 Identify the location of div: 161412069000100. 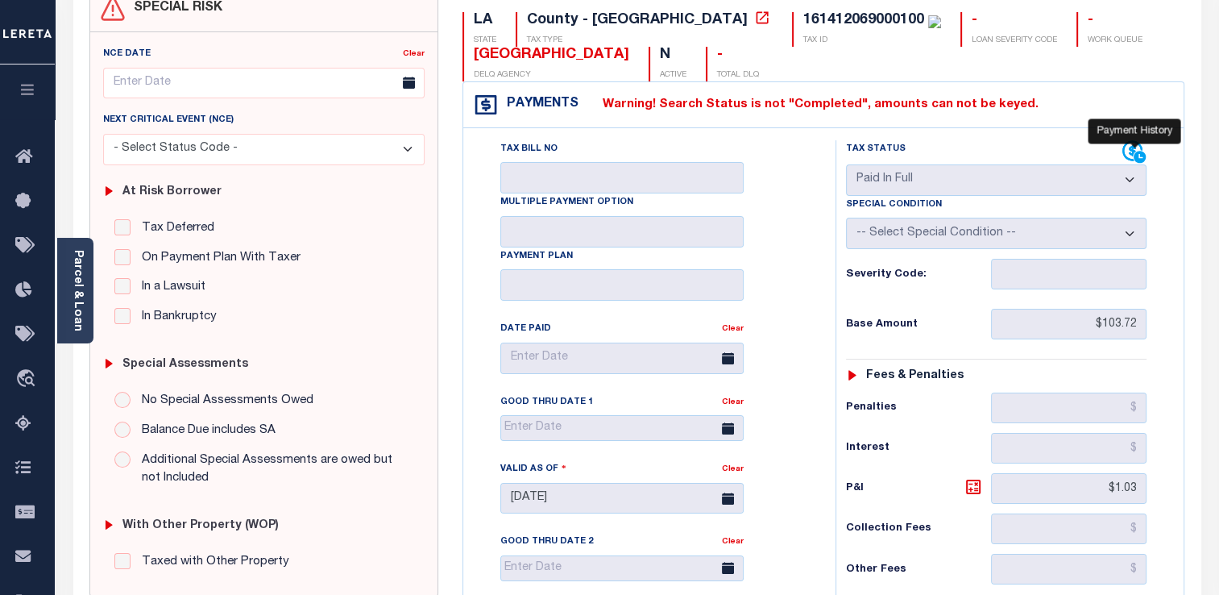
(864, 20).